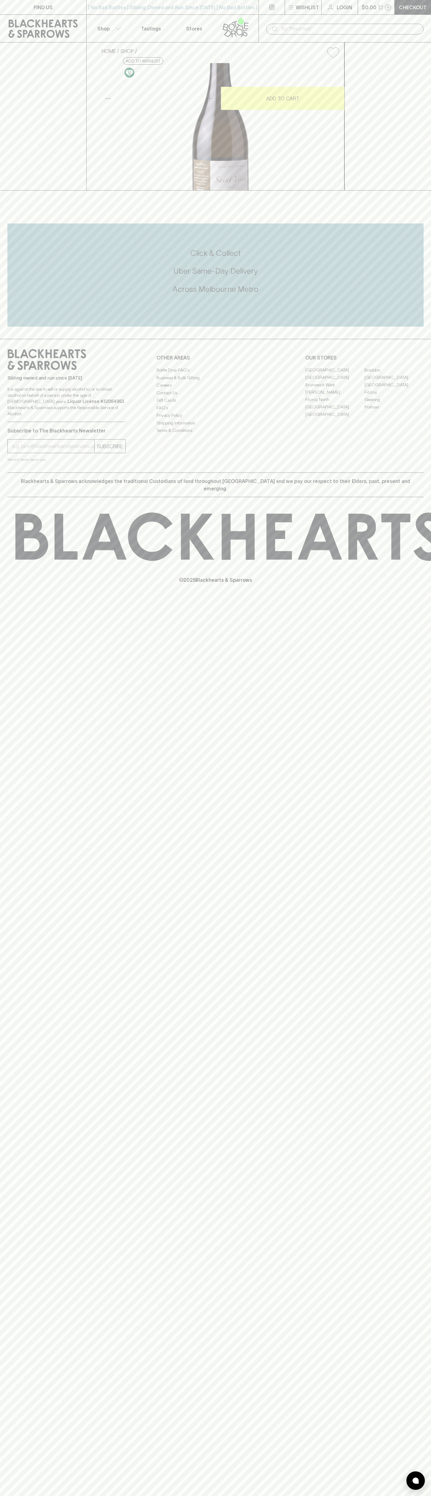  What do you see at coordinates (103, 29) in the screenshot?
I see `p: Shop` at bounding box center [103, 29].